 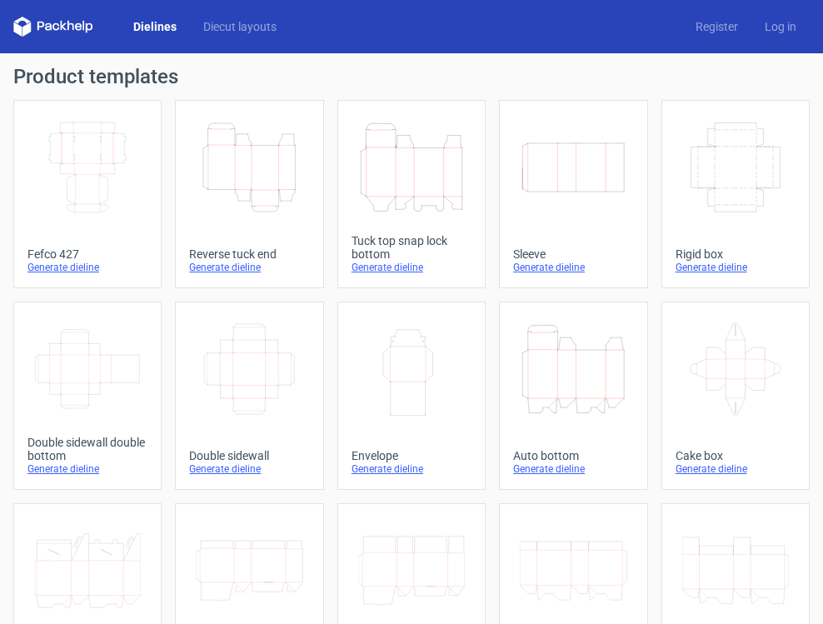 I want to click on div: Sleeve, so click(x=573, y=254).